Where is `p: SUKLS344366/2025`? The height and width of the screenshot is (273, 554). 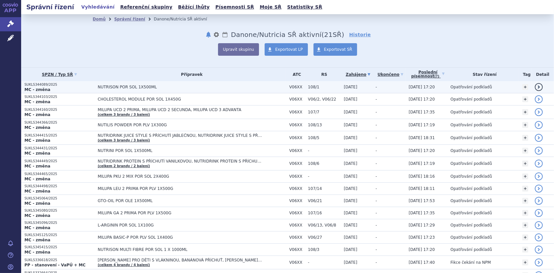 p: SUKLS344366/2025 is located at coordinates (59, 123).